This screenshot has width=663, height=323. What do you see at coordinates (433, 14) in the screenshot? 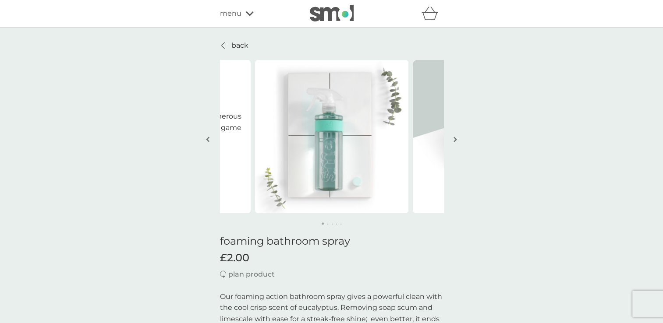
I see `div: basket` at bounding box center [433, 14].